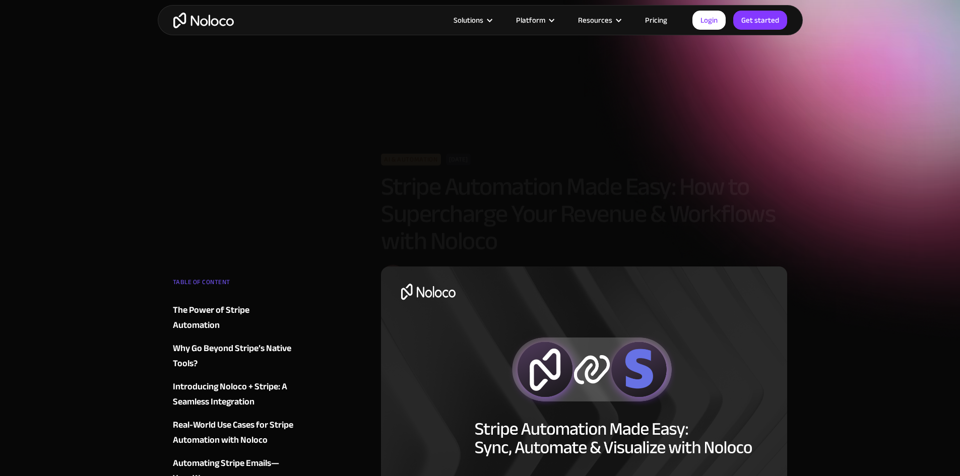  Describe the element at coordinates (584, 214) in the screenshot. I see `h1: Stripe Automation Made Easy: How to Supercharge Your Revenue & Workflows with Noloco` at that location.